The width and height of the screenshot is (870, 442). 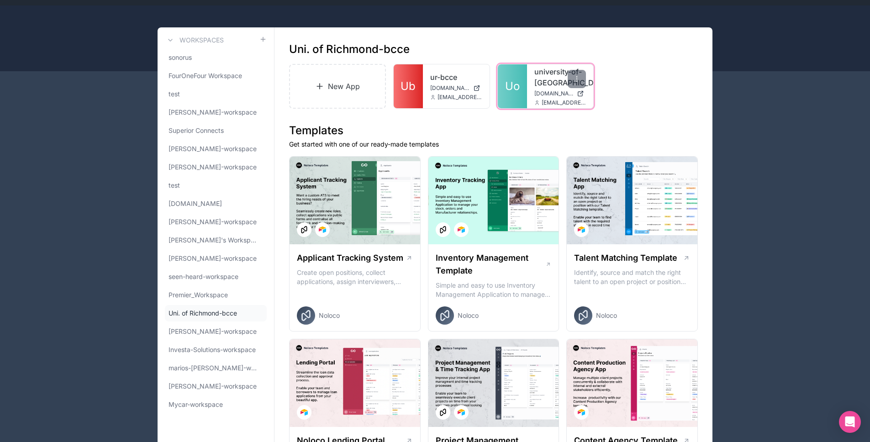 I want to click on span: Uo, so click(x=513, y=86).